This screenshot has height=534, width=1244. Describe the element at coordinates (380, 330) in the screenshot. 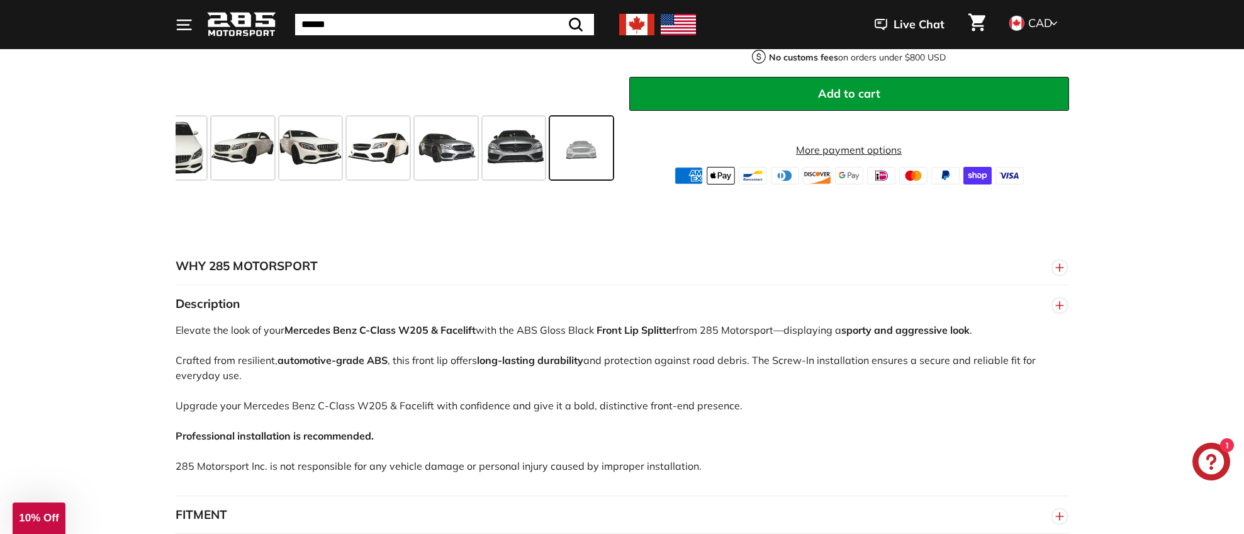

I see `strong: Mercedes Benz C-Class W205 & Facelift` at that location.